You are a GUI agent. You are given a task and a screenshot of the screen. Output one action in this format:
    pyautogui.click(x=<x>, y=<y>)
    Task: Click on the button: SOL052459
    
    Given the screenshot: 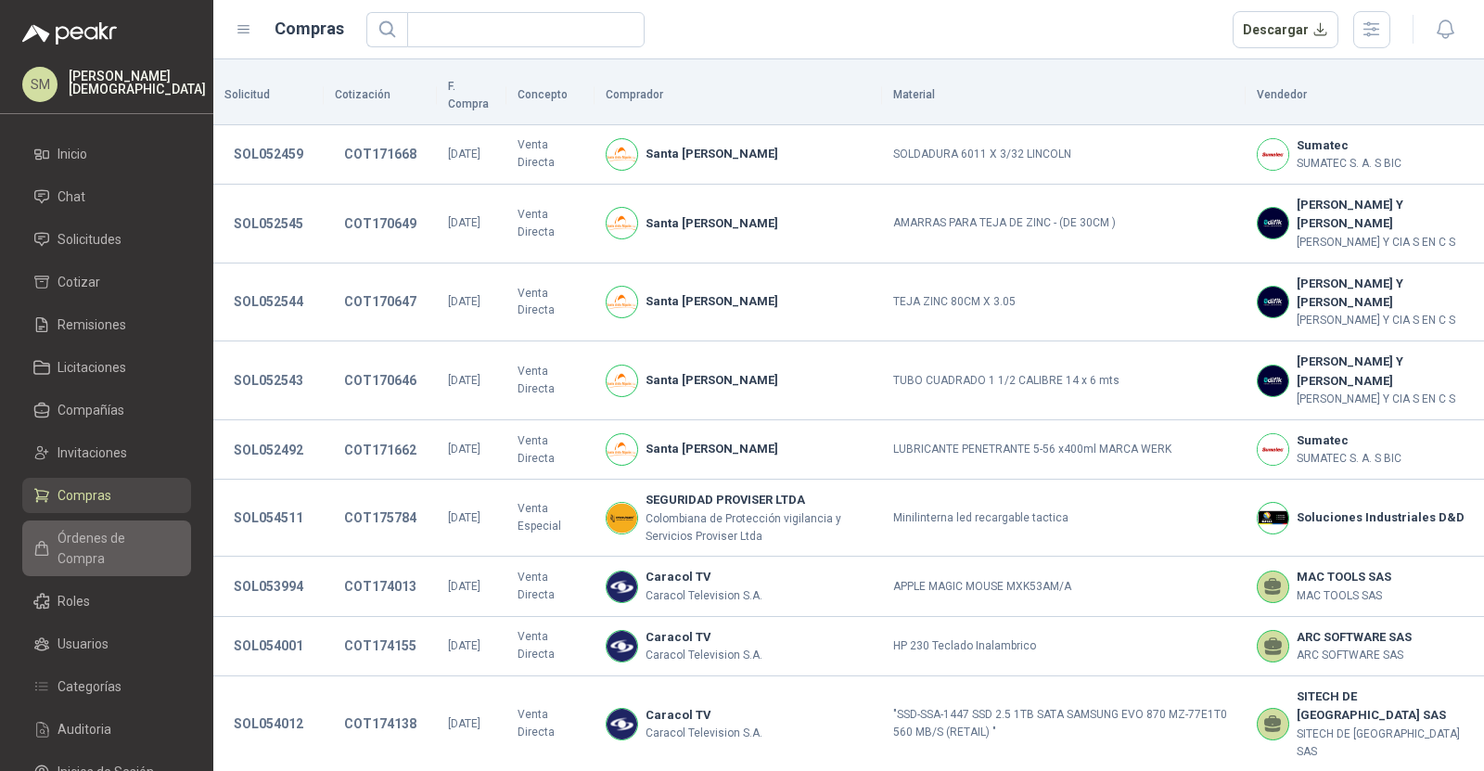 What is the action you would take?
    pyautogui.click(x=268, y=154)
    